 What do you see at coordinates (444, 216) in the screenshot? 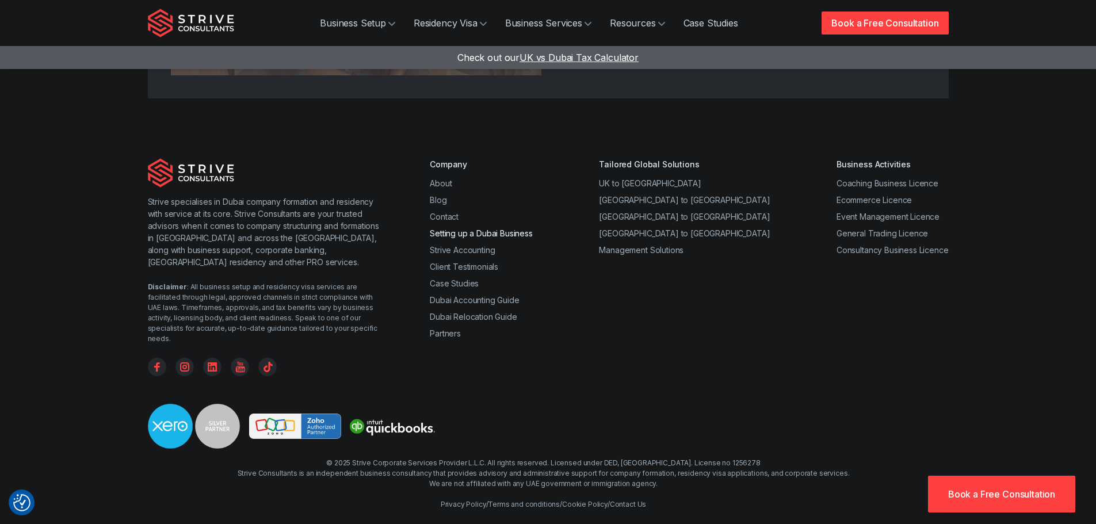
I see `a: Contact` at bounding box center [444, 216].